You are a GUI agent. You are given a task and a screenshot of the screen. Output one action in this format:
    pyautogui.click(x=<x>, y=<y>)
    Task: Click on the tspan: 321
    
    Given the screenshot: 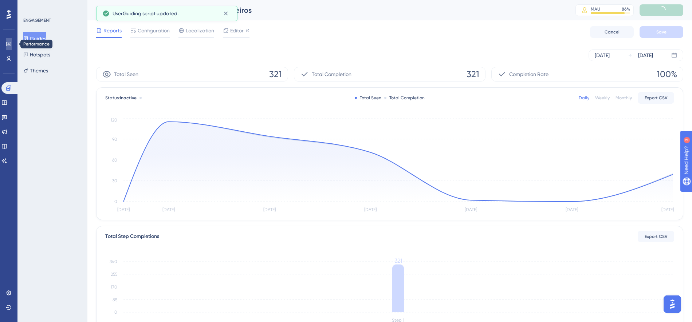 What is the action you would take?
    pyautogui.click(x=398, y=261)
    